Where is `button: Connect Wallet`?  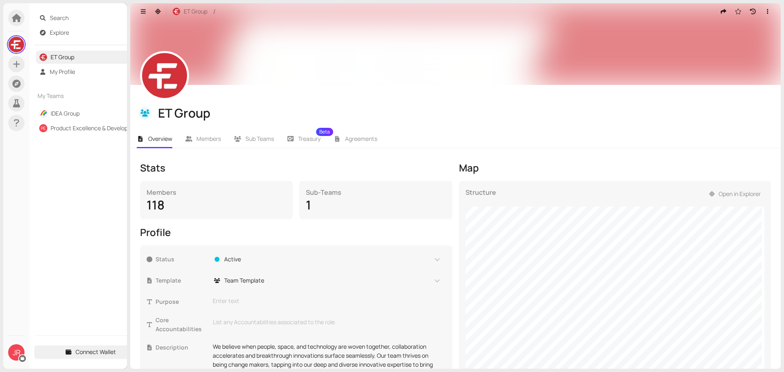 button: Connect Wallet is located at coordinates (90, 352).